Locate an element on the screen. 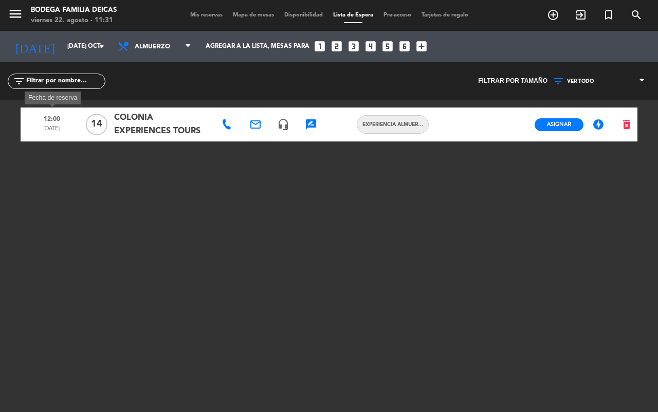 The width and height of the screenshot is (658, 412). span: Filtrar por tamaño is located at coordinates (512, 81).